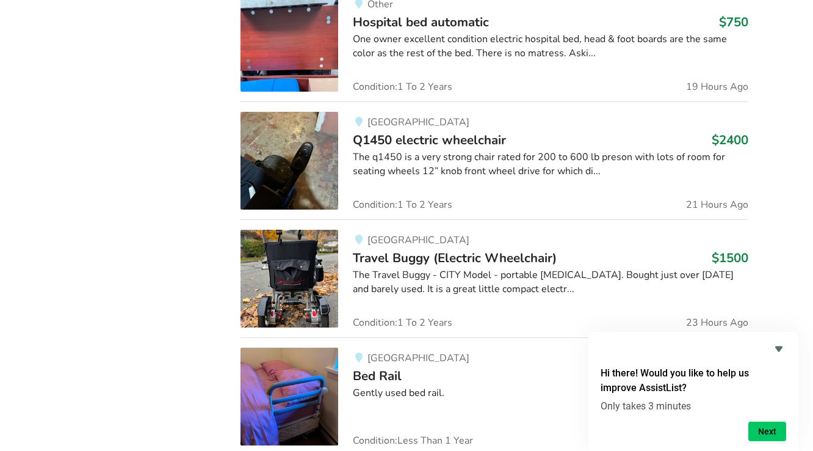  What do you see at coordinates (694, 391) in the screenshot?
I see `div: Hi there! Would you like to help us improve AssistList?` at bounding box center [694, 391].